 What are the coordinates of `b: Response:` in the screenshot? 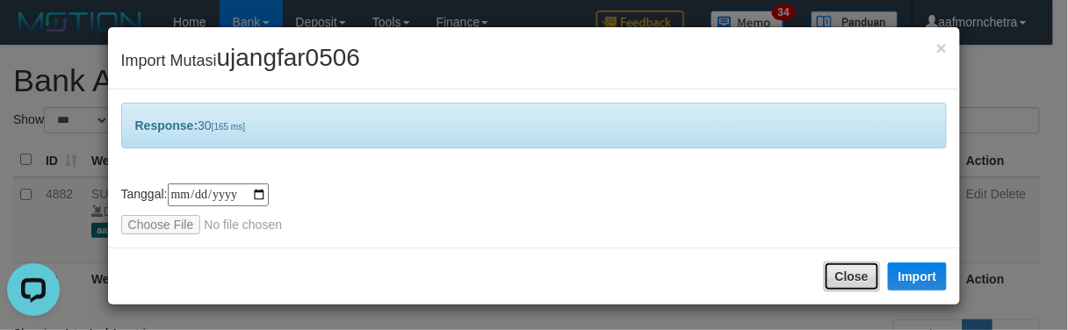 It's located at (167, 126).